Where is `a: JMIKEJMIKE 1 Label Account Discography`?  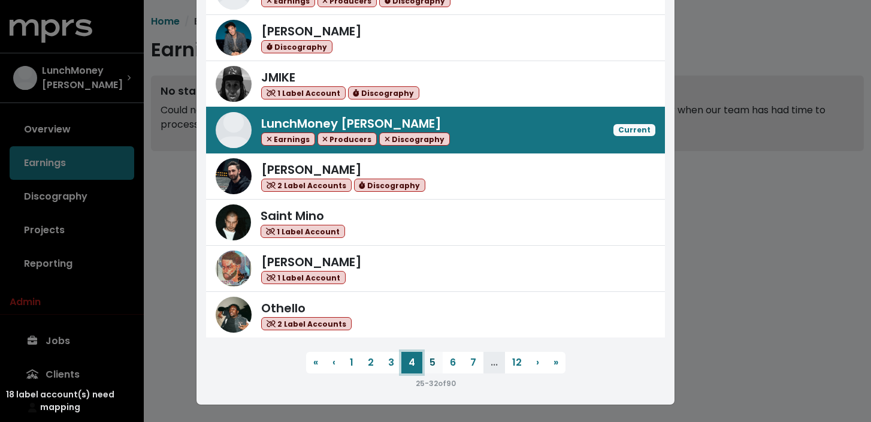
a: JMIKEJMIKE 1 Label Account Discography is located at coordinates (436, 84).